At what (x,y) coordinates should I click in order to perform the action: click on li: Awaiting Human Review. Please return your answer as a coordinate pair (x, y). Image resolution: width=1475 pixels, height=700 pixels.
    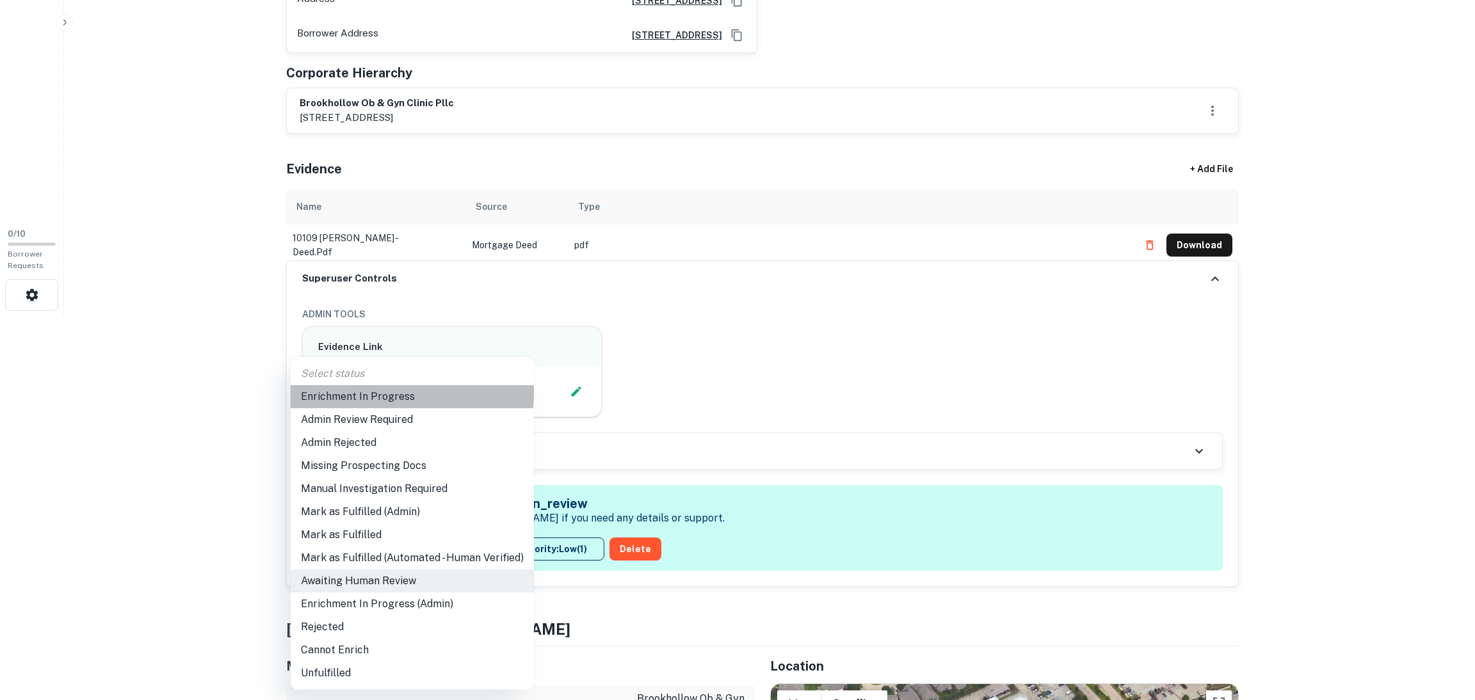
    Looking at the image, I should click on (412, 581).